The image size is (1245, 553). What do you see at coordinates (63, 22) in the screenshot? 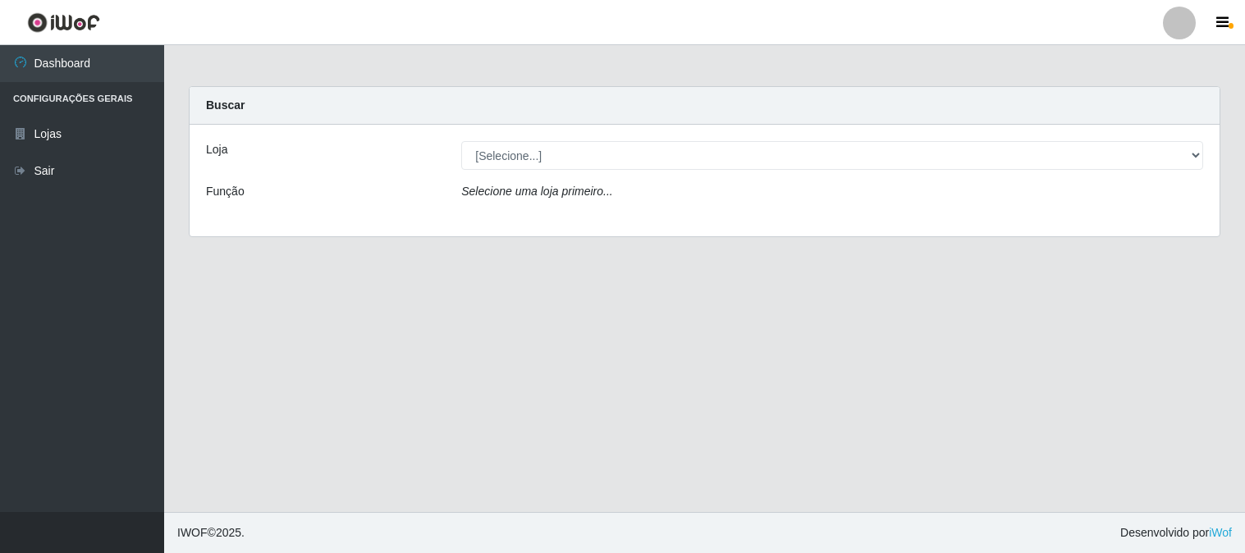
I see `img: CoreUI Logo` at bounding box center [63, 22].